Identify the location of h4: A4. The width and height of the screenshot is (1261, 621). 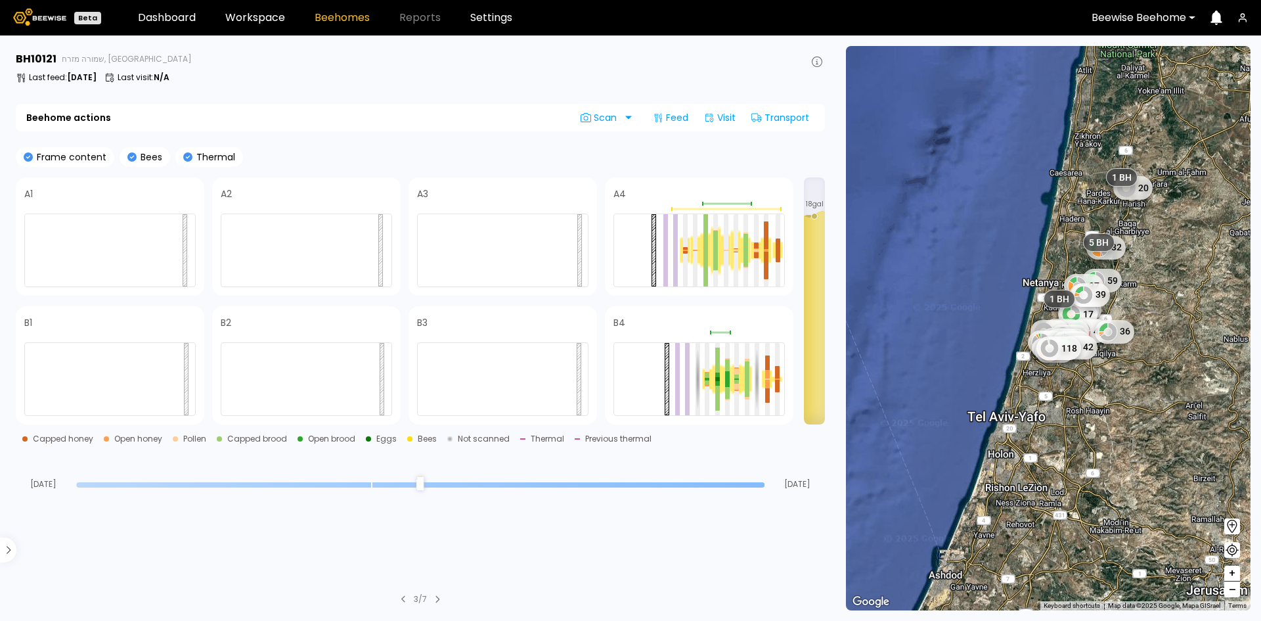
(620, 194).